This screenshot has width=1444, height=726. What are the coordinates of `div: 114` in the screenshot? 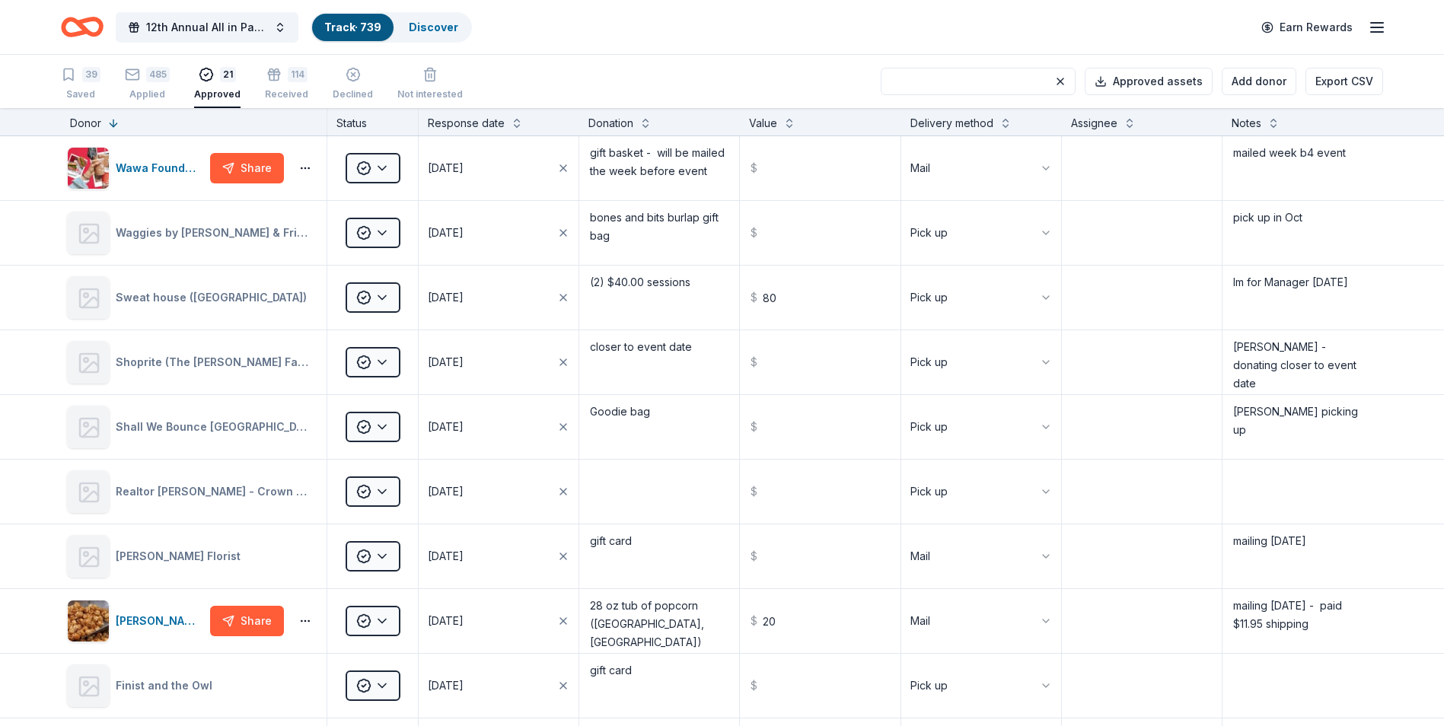 It's located at (298, 75).